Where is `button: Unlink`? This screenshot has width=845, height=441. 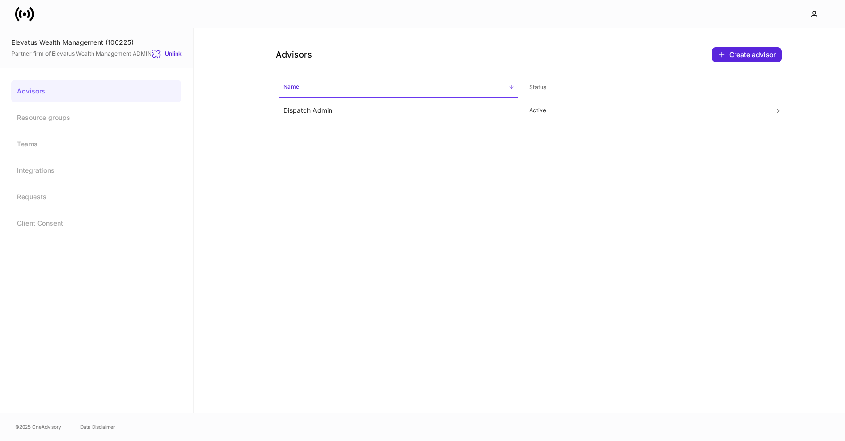
button: Unlink is located at coordinates (167, 54).